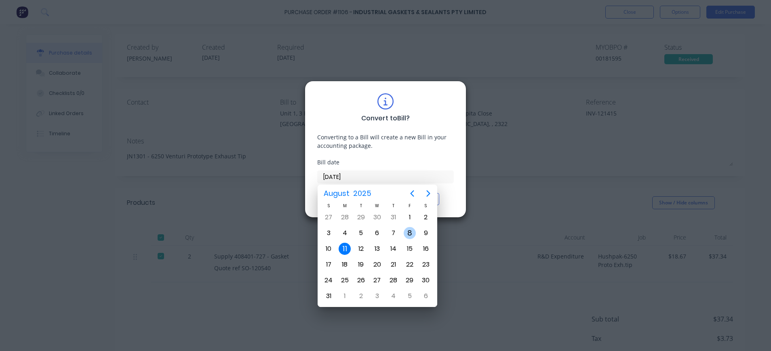  What do you see at coordinates (336, 193) in the screenshot?
I see `span: August` at bounding box center [336, 193].